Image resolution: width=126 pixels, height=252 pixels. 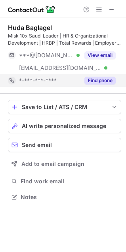 What do you see at coordinates (64, 126) in the screenshot?
I see `span: AI write personalized message` at bounding box center [64, 126].